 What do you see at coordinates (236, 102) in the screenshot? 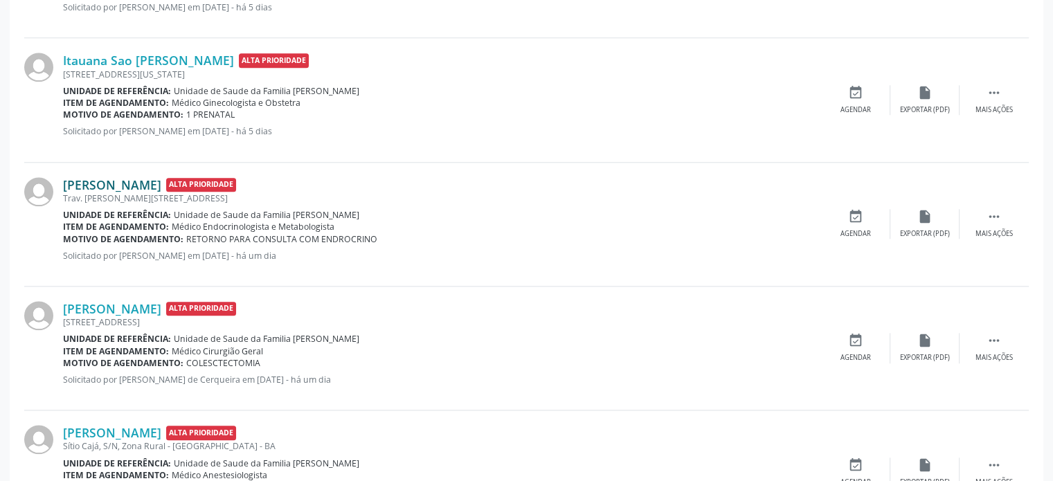
I see `span: Médico Ginecologista e Obstetra` at bounding box center [236, 102].